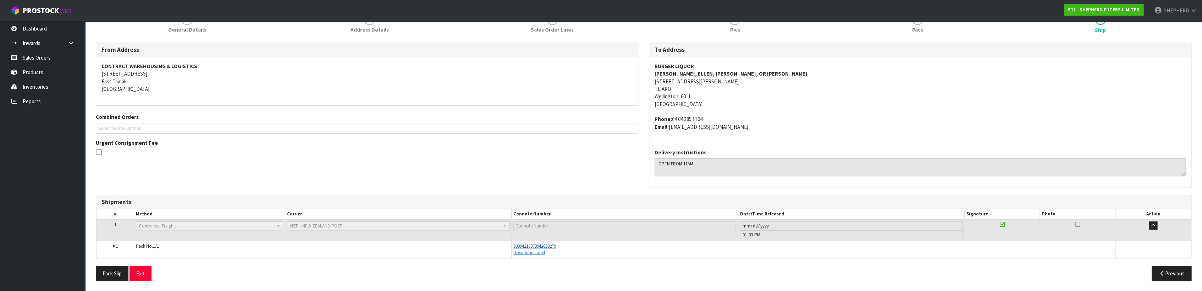  What do you see at coordinates (210, 214) in the screenshot?
I see `th: Method` at bounding box center [210, 214].